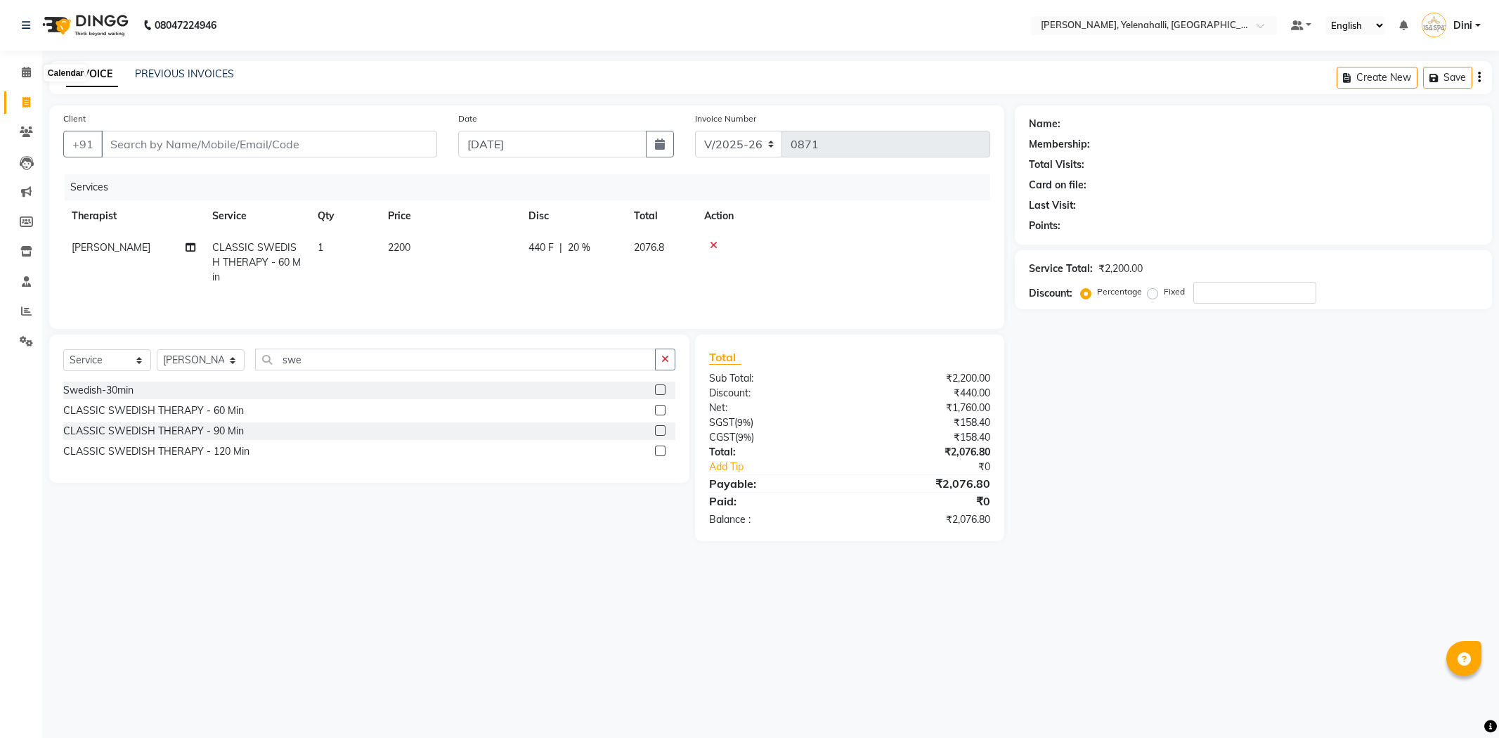 The image size is (1499, 738). Describe the element at coordinates (450, 216) in the screenshot. I see `th: Price` at that location.